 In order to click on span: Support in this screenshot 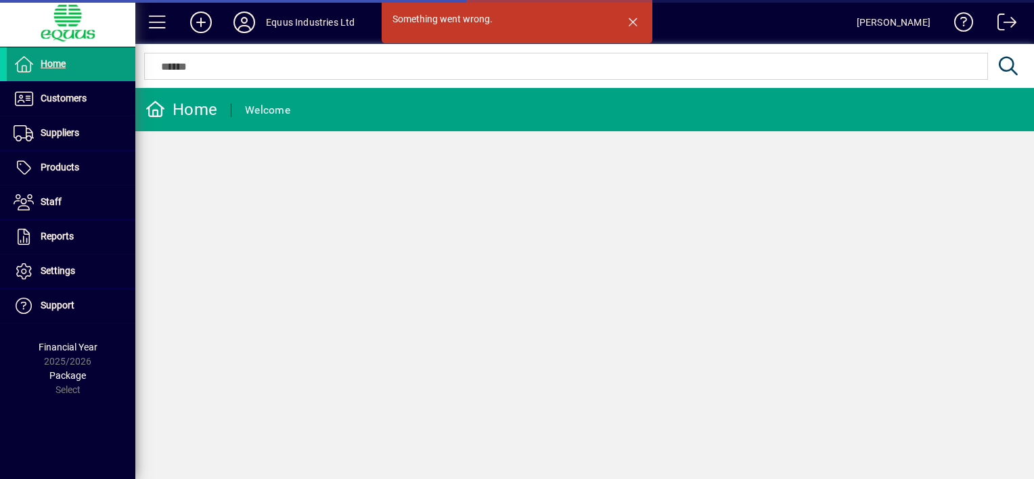, I will do `click(58, 305)`.